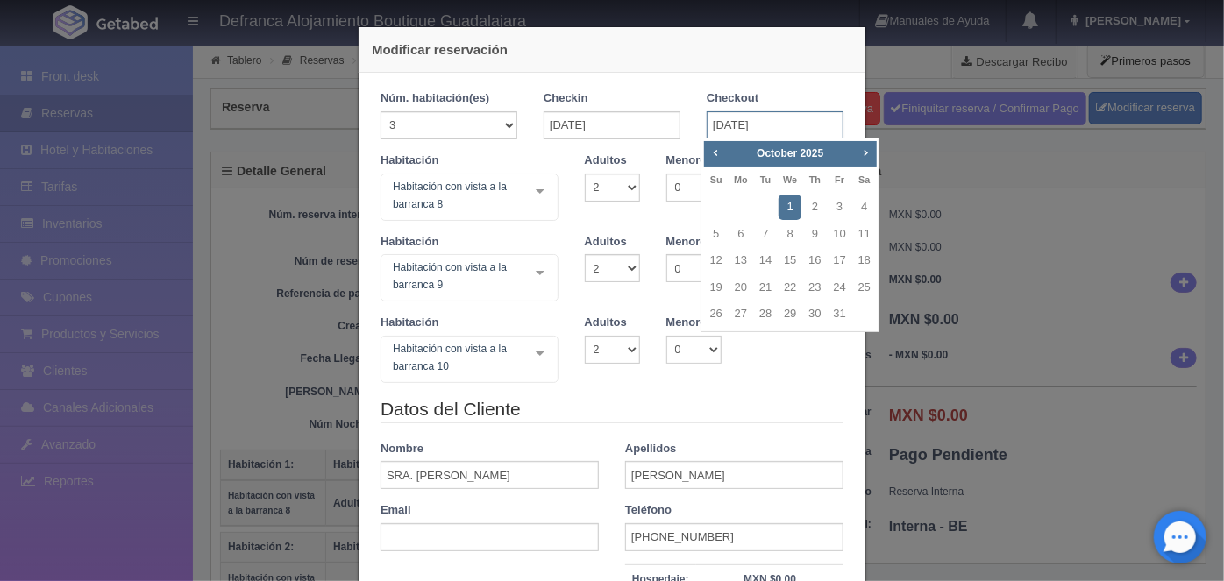 The image size is (1224, 581). I want to click on a: 19, so click(716, 288).